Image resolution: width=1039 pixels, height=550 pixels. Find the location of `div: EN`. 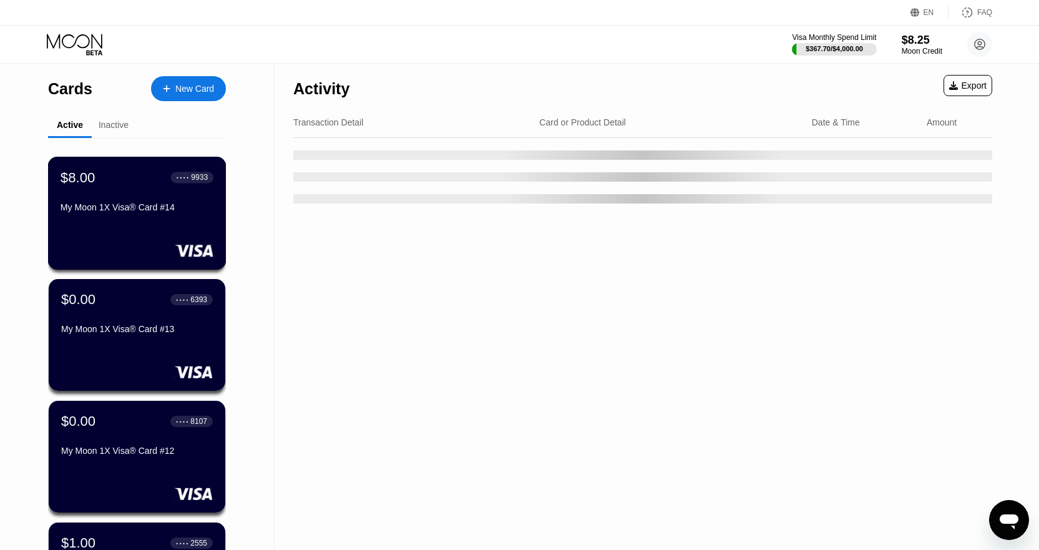

div: EN is located at coordinates (929, 12).